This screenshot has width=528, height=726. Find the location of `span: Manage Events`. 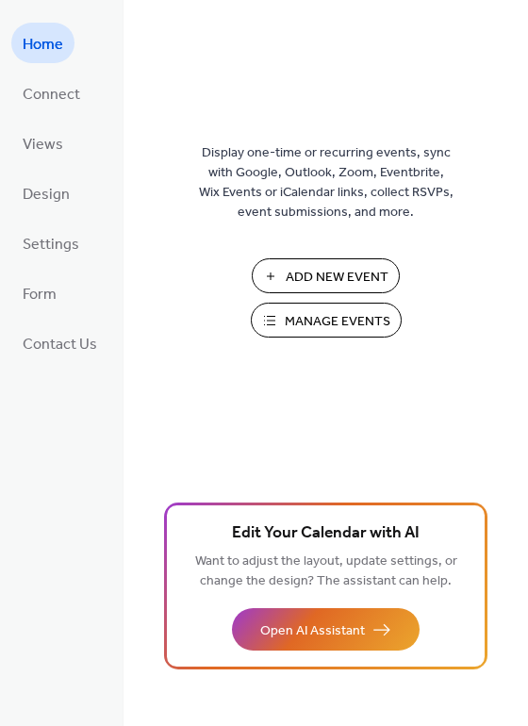

span: Manage Events is located at coordinates (337, 321).